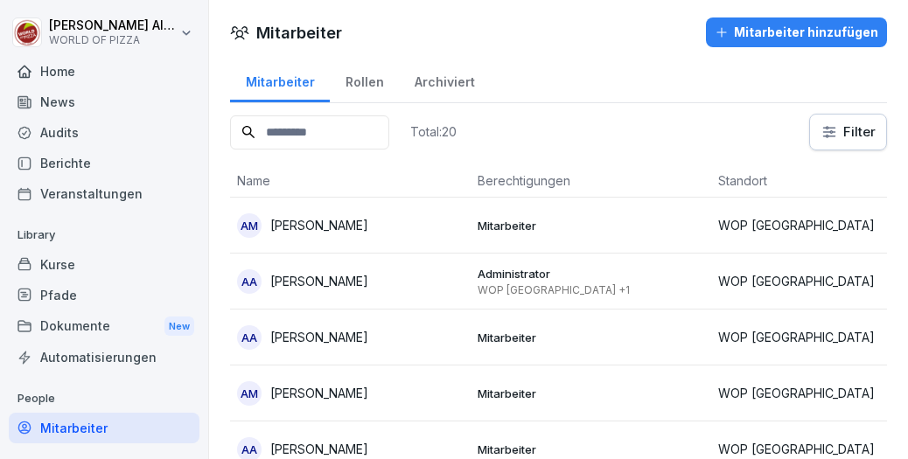  I want to click on a: Archiviert, so click(444, 80).